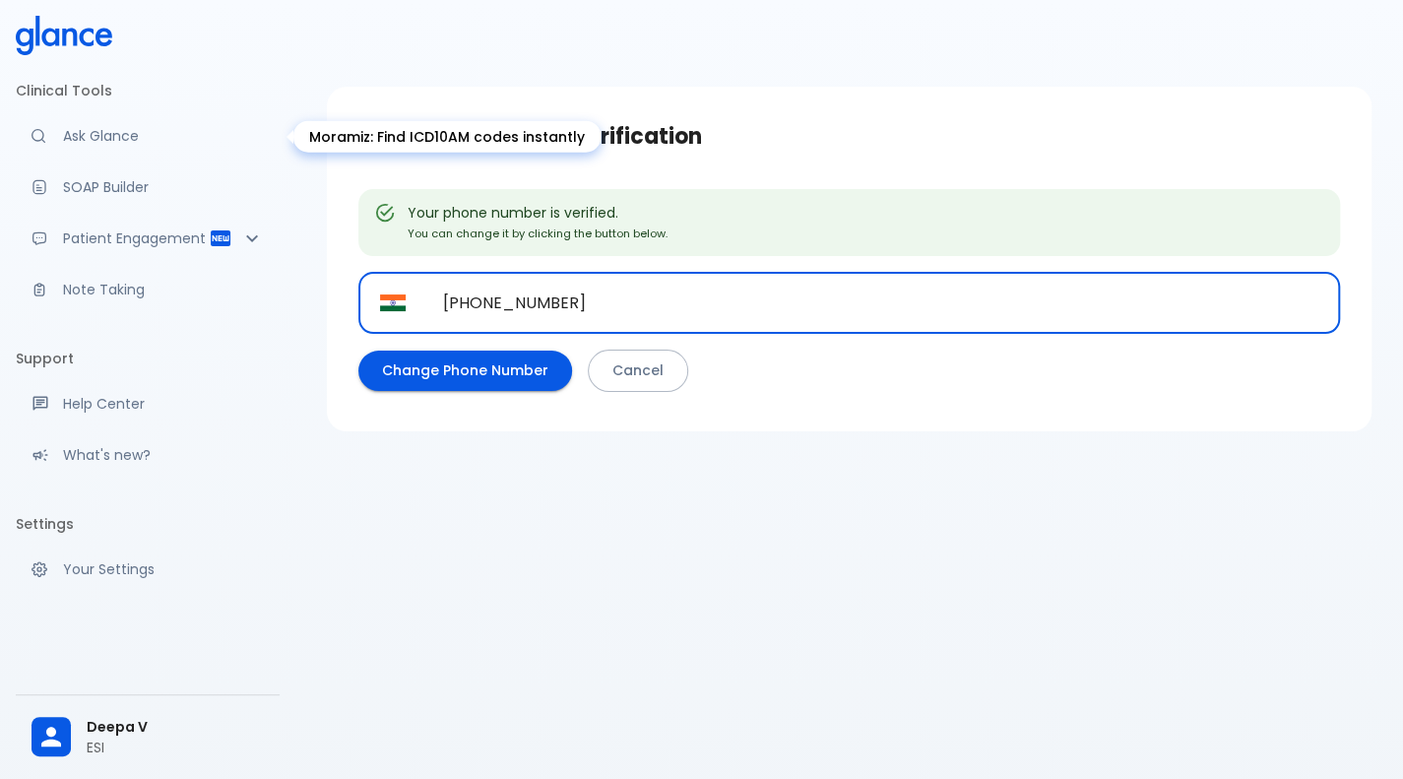 The width and height of the screenshot is (1403, 779). Describe the element at coordinates (163, 136) in the screenshot. I see `p: Ask Glance` at that location.